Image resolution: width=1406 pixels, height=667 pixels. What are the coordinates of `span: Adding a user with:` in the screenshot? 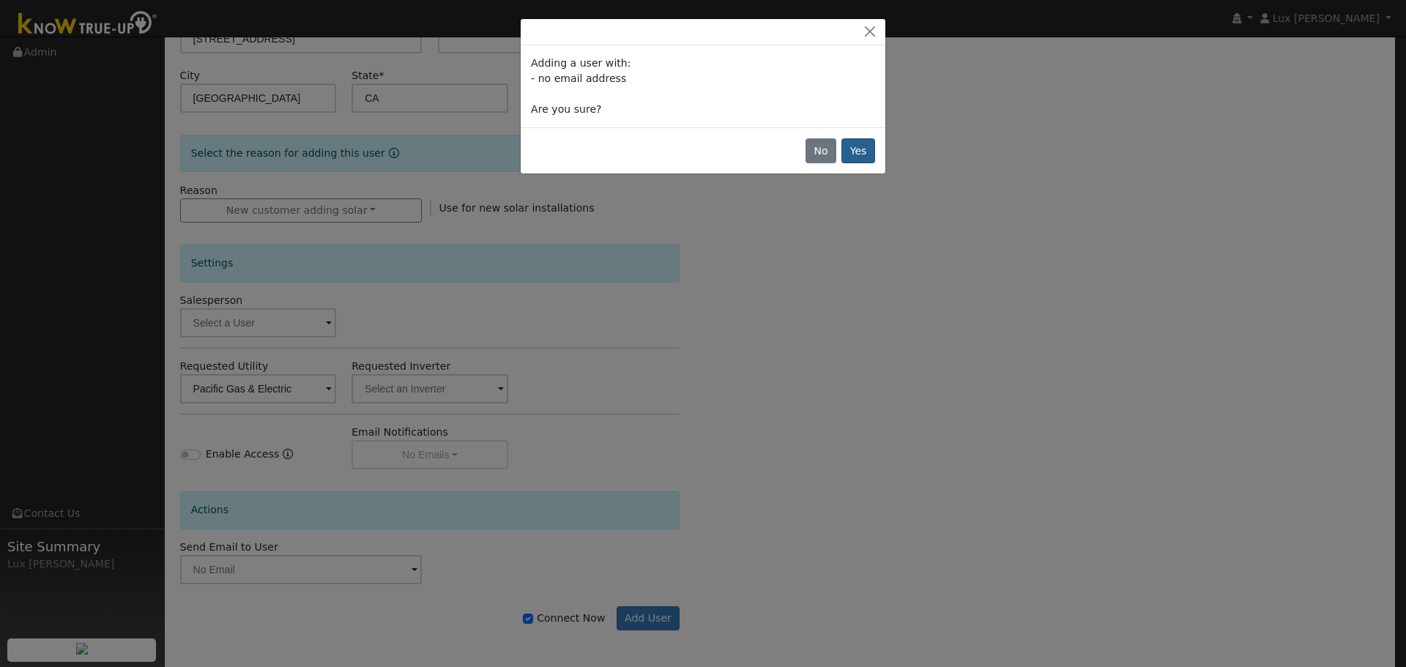 It's located at (581, 63).